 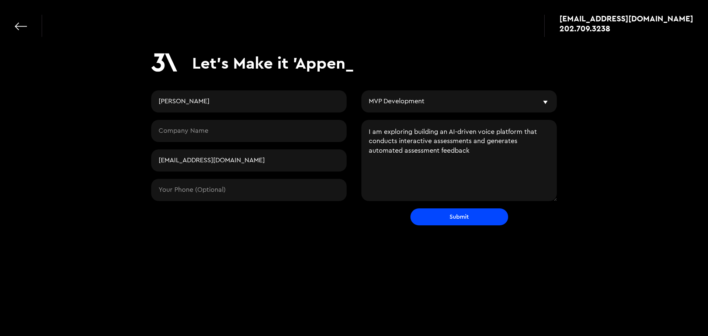 What do you see at coordinates (354, 158) in the screenshot?
I see `form: Contact Request` at bounding box center [354, 158].